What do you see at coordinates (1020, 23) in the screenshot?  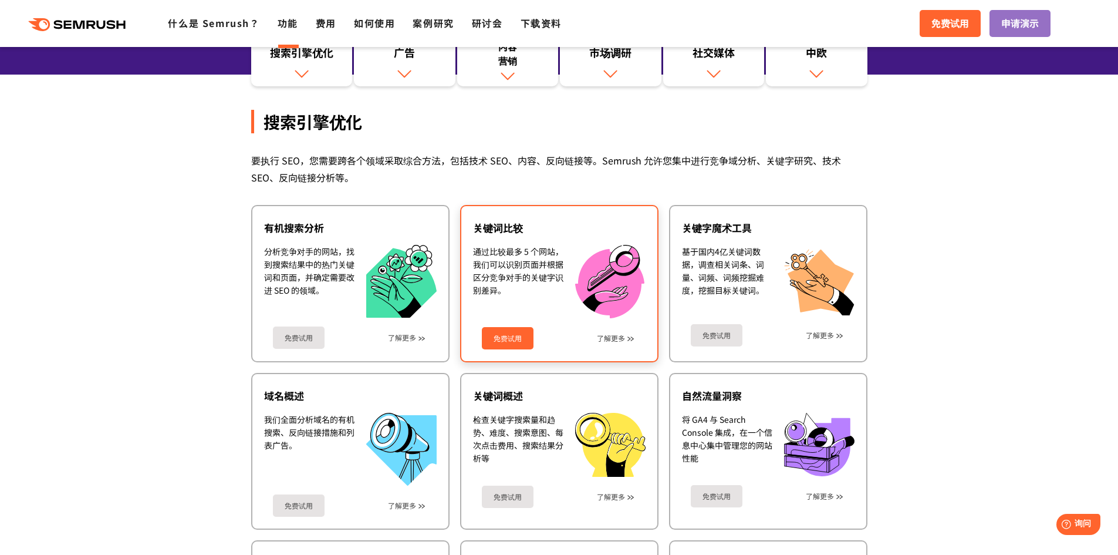 I see `a: 申请演示` at bounding box center [1020, 23].